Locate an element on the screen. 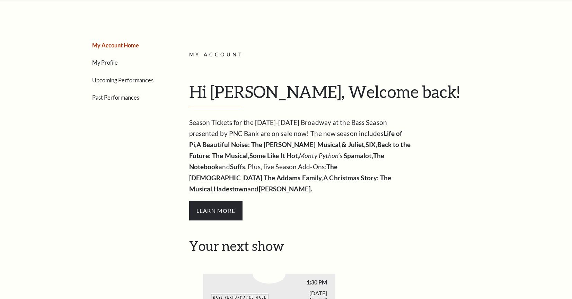 The height and width of the screenshot is (299, 572). span: Learn More is located at coordinates (216, 211).